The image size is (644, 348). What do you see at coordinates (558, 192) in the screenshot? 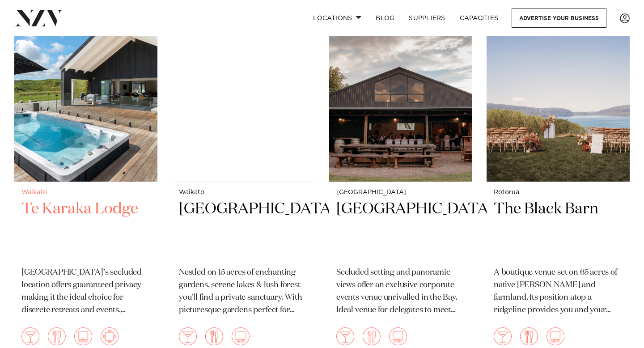
I see `small: Rotorua` at bounding box center [558, 192].